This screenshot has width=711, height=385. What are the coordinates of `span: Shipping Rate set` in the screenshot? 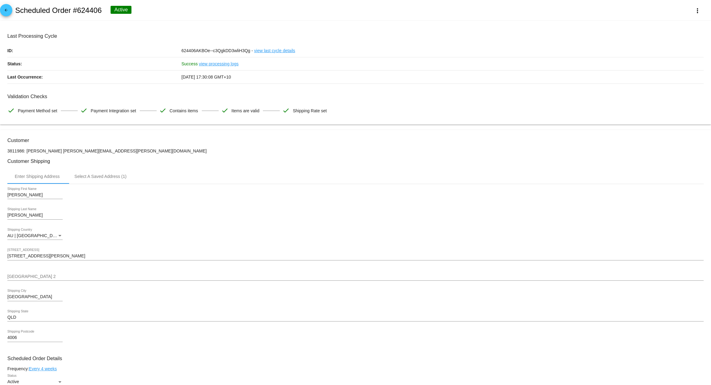 It's located at (310, 111).